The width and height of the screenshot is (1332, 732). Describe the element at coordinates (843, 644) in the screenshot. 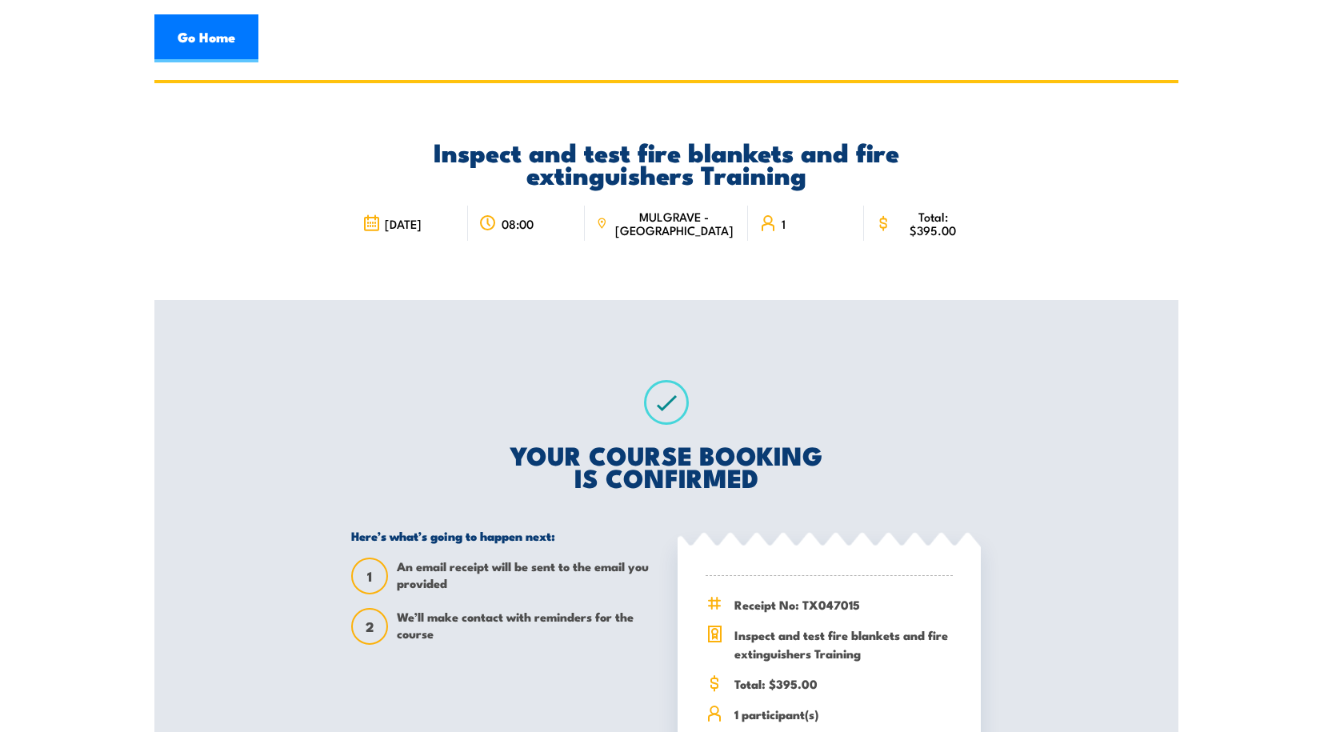

I see `span: Inspect and test fire blankets and fire extinguishers Training` at that location.